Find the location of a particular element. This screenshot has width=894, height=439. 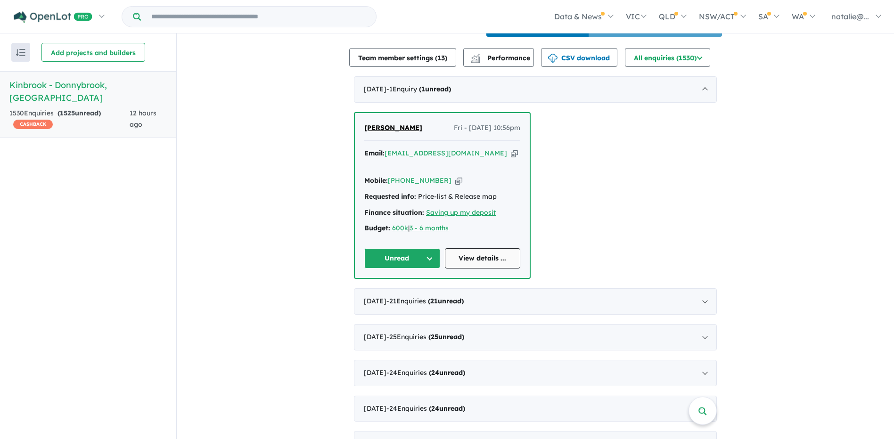

span: 25 is located at coordinates (434, 337).